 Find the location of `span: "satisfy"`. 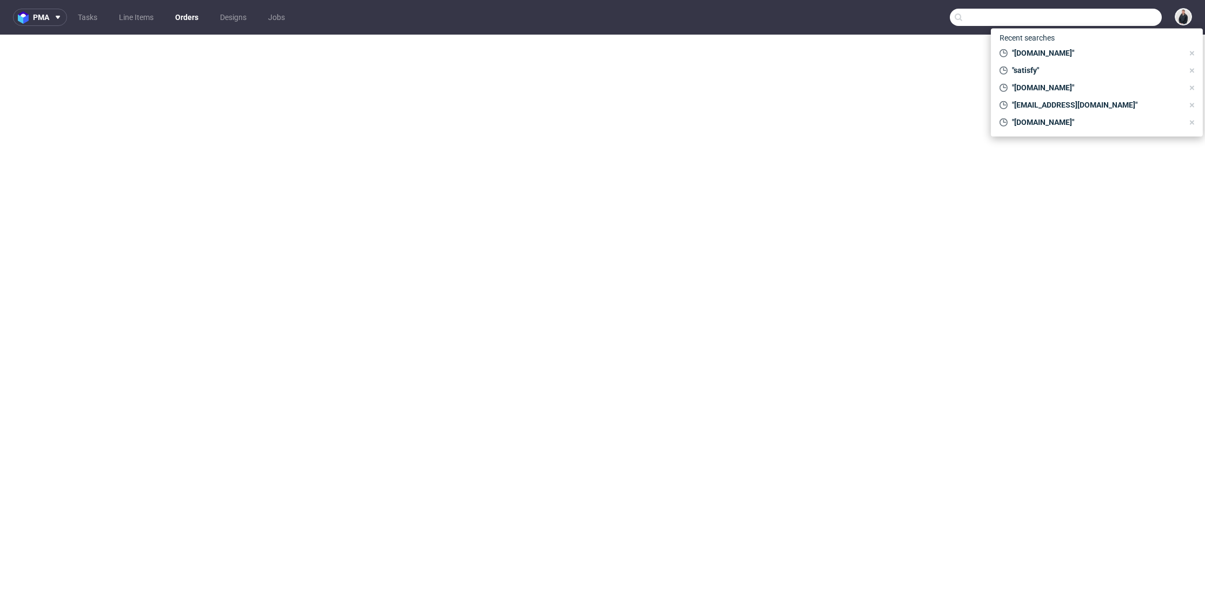

span: "satisfy" is located at coordinates (1095, 70).